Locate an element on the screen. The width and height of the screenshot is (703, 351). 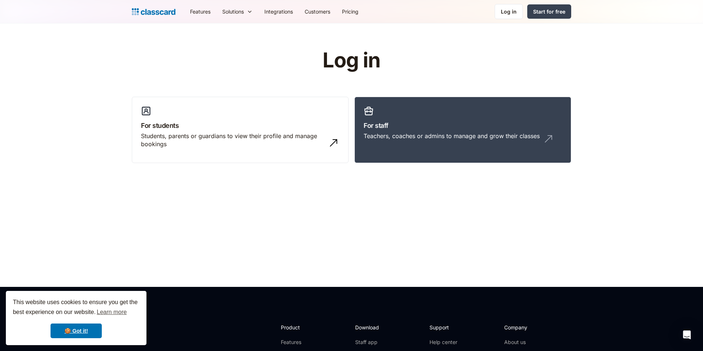
div: cookieconsent is located at coordinates (76, 318).